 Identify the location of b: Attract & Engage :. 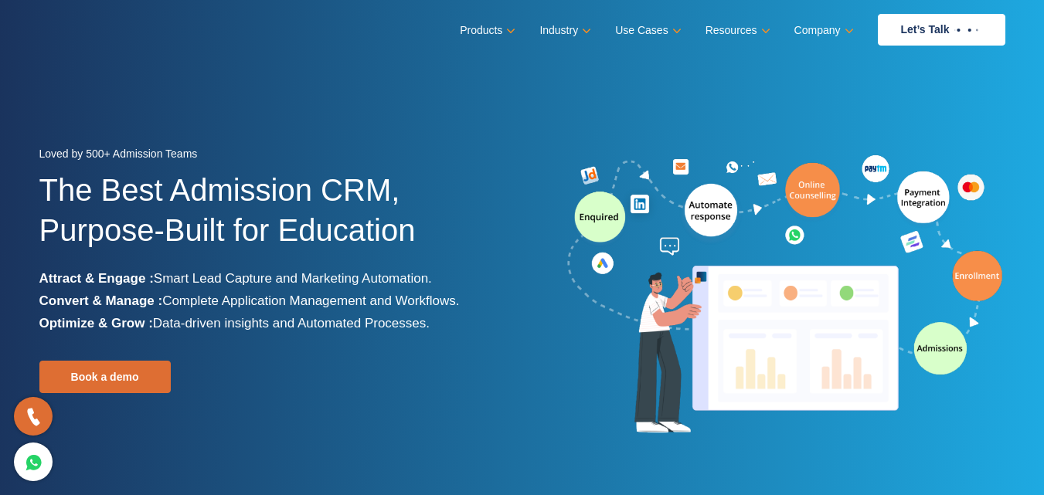
(97, 278).